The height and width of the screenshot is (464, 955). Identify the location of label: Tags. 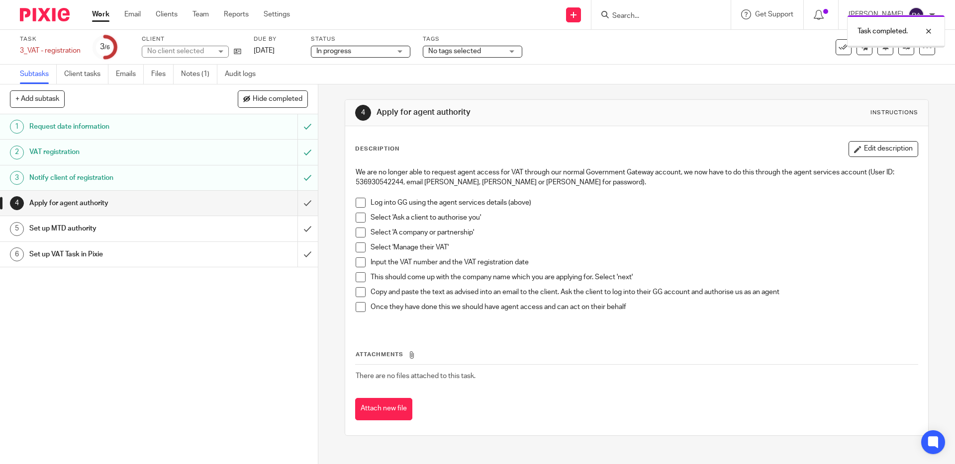
(472, 39).